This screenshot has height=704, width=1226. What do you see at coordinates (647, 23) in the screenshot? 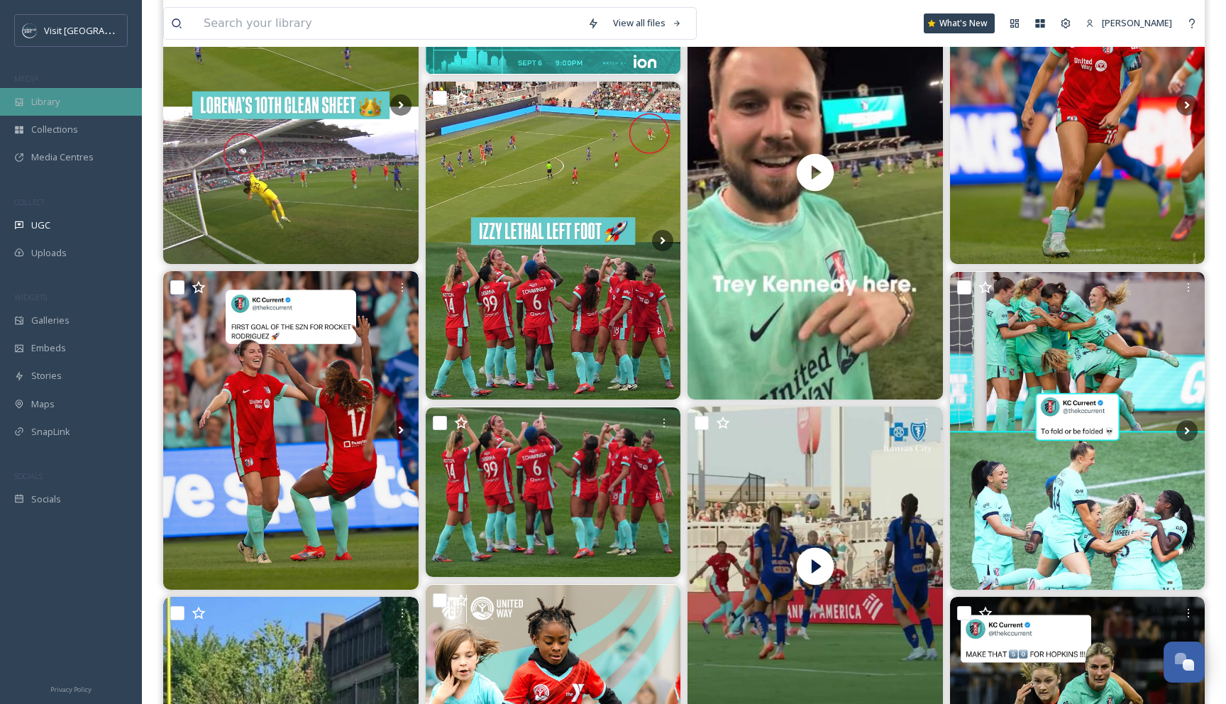
I see `div: View all files` at bounding box center [647, 23].